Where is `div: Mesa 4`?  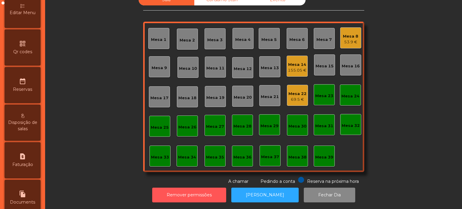
div: Mesa 4 is located at coordinates (243, 40).